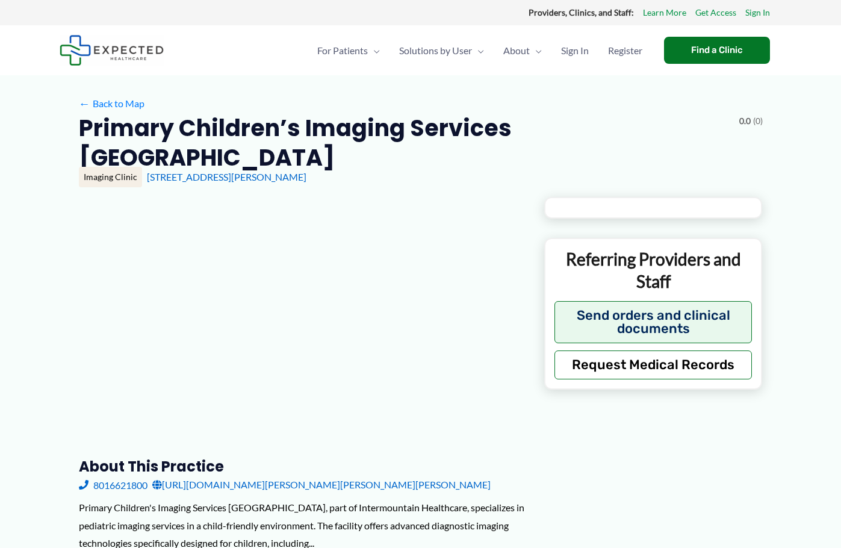 This screenshot has width=841, height=548. I want to click on a: Solutions by UserMenu Toggle, so click(441, 51).